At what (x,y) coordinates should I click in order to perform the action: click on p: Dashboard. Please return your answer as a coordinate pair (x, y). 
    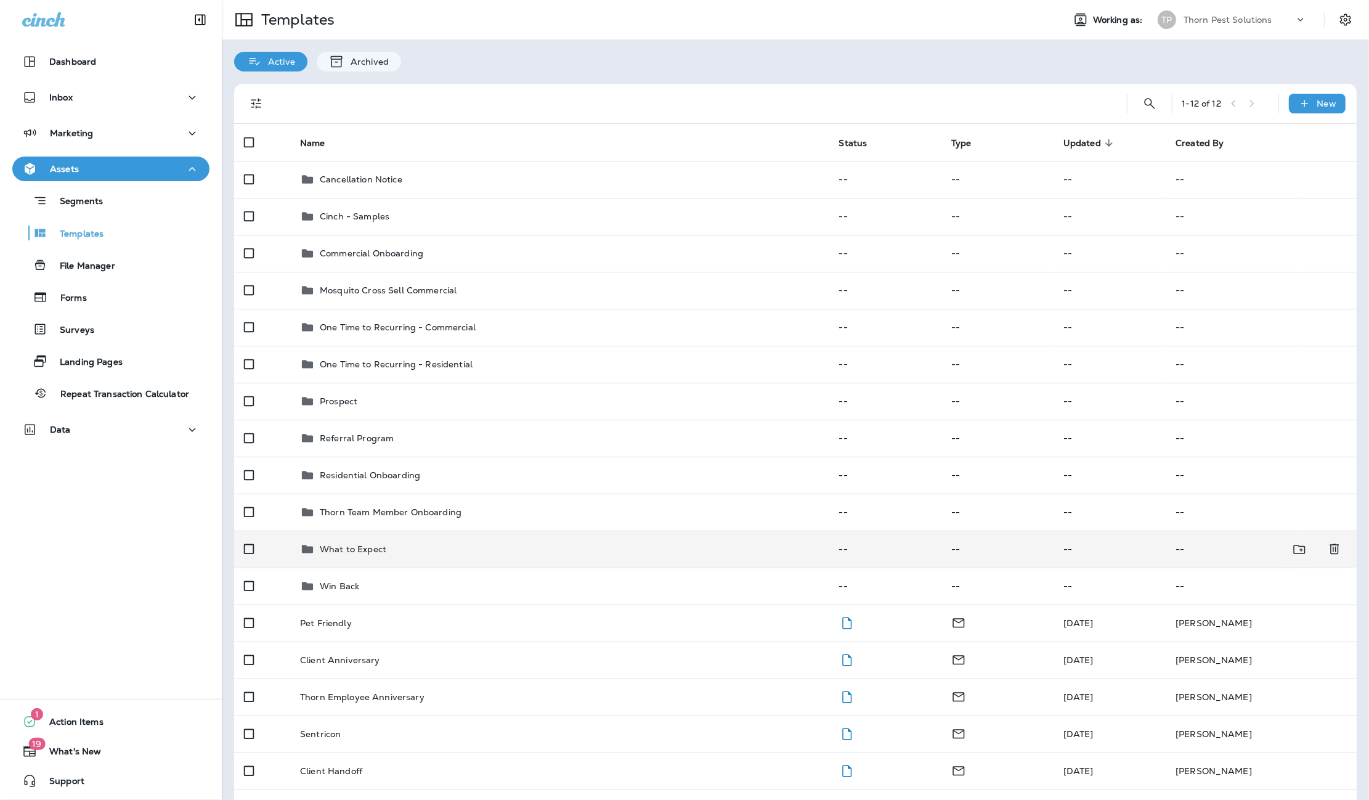
    Looking at the image, I should click on (73, 62).